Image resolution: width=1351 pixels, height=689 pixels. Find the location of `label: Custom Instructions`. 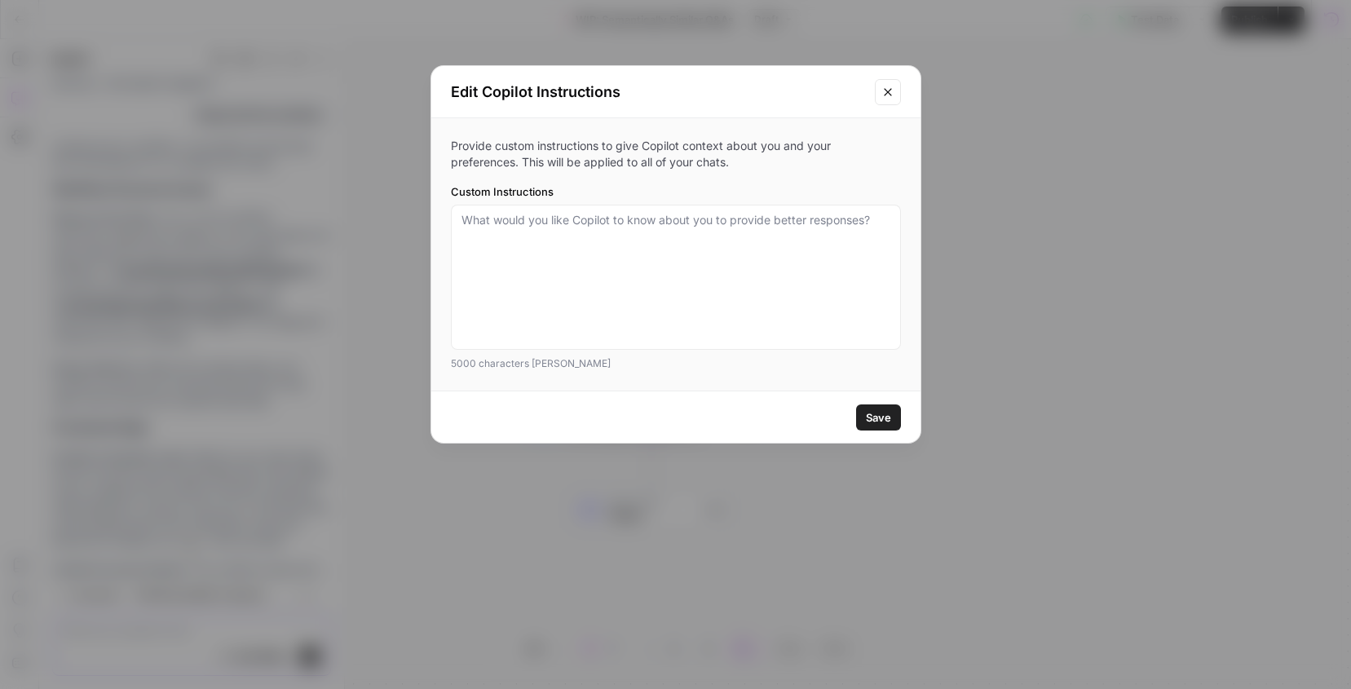

label: Custom Instructions is located at coordinates (676, 192).